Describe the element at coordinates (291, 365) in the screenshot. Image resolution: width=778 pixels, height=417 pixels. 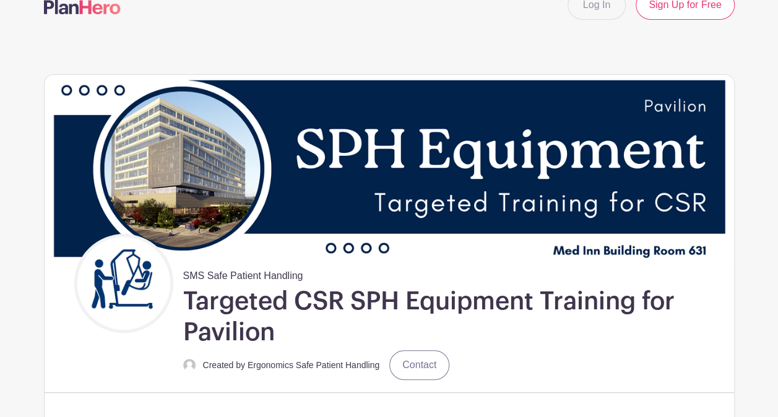
I see `small: Created by Ergonomics Safe Patient Handling` at that location.